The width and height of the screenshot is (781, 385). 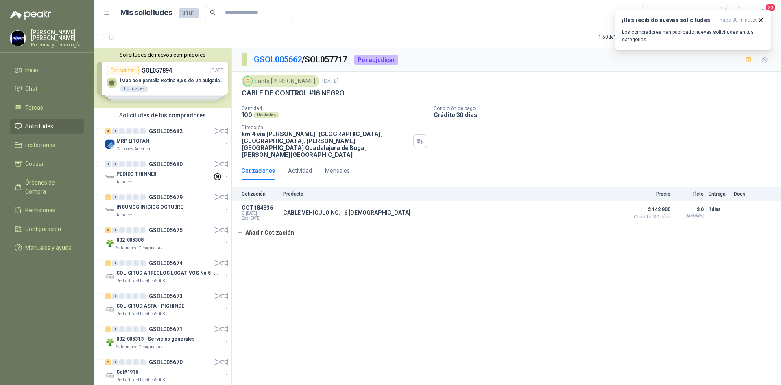 What do you see at coordinates (108, 230) in the screenshot?
I see `div: 5` at bounding box center [108, 230].